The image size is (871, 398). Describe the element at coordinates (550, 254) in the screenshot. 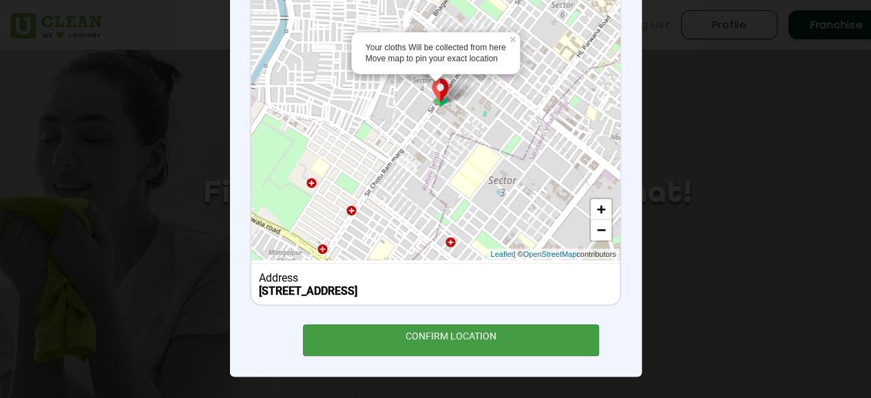

I see `a: OpenStreetMap` at that location.